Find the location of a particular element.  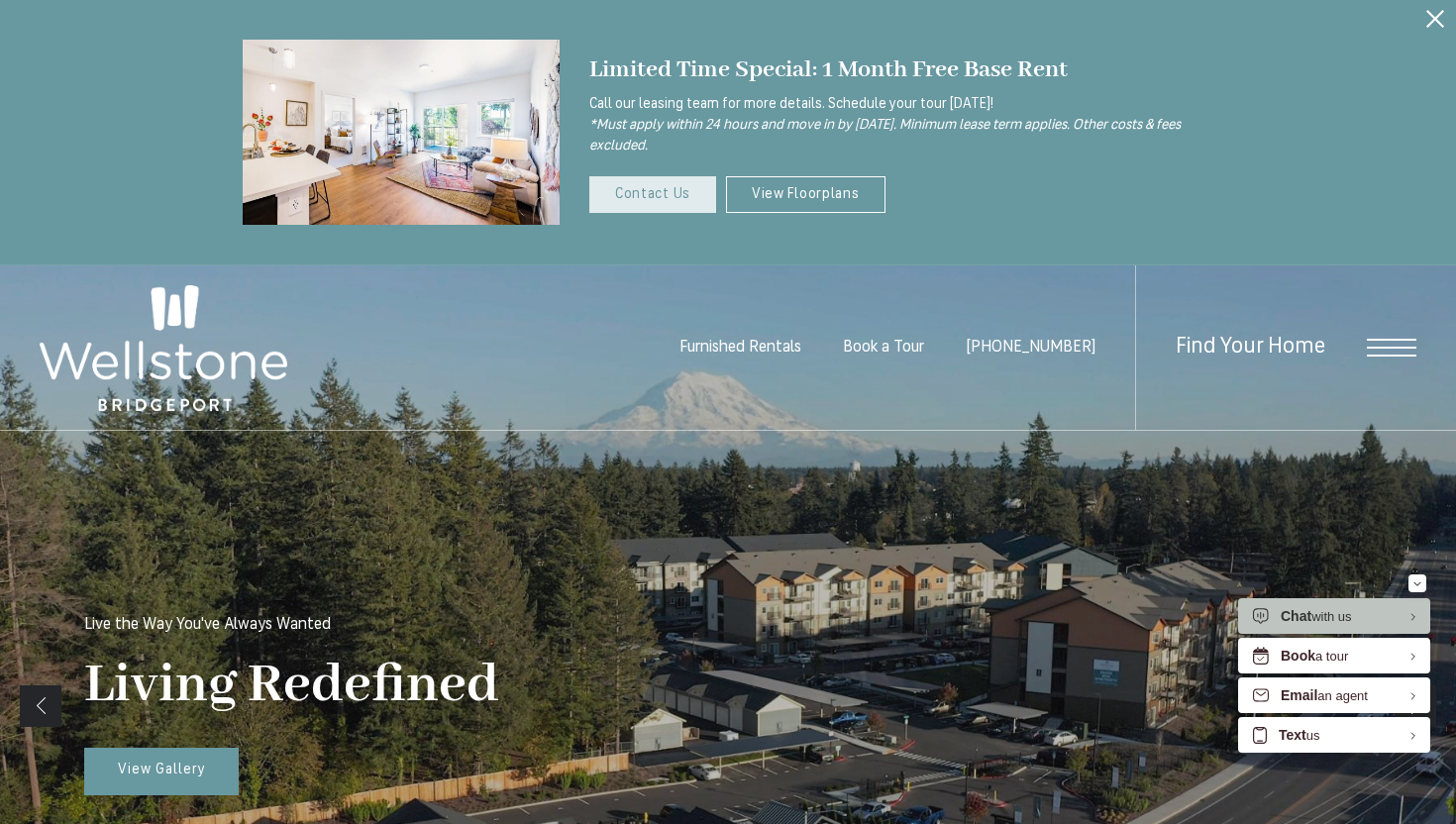

a: Book a Tour is located at coordinates (884, 348).